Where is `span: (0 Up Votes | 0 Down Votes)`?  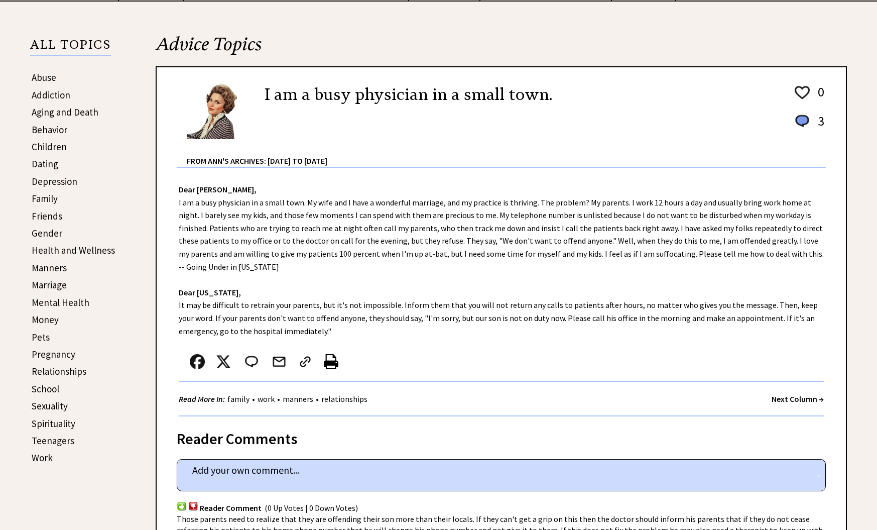 span: (0 Up Votes | 0 Down Votes) is located at coordinates (311, 507).